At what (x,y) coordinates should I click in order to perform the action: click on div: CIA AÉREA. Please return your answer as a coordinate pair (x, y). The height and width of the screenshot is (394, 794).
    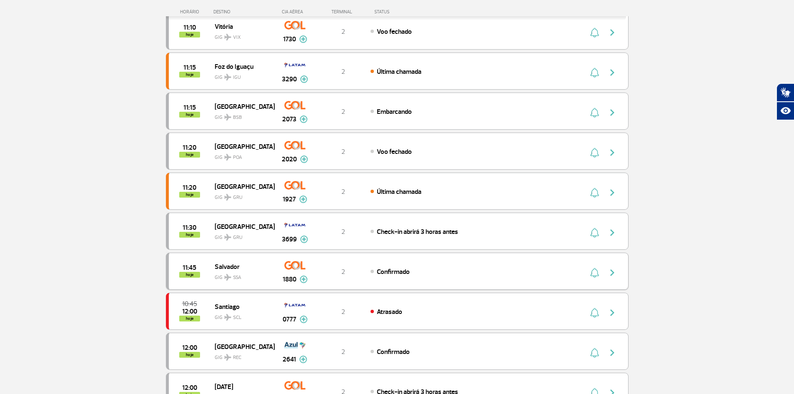
    Looking at the image, I should click on (295, 12).